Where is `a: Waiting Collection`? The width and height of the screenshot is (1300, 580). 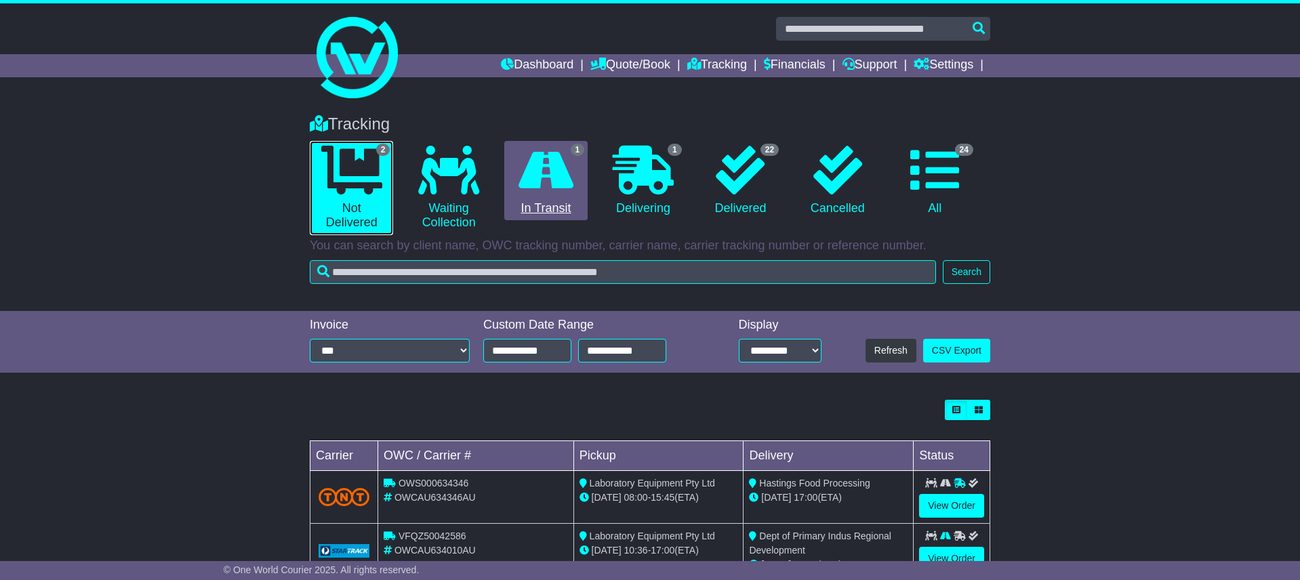
a: Waiting Collection is located at coordinates (448, 188).